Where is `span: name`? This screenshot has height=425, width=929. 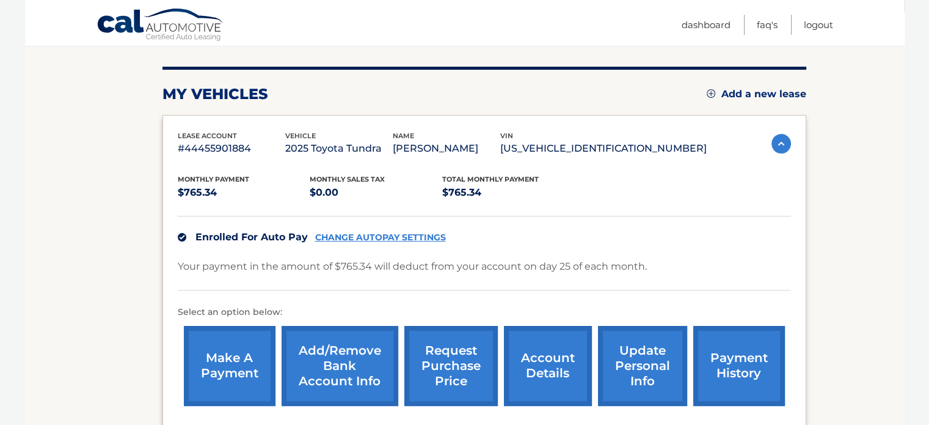 span: name is located at coordinates (403, 136).